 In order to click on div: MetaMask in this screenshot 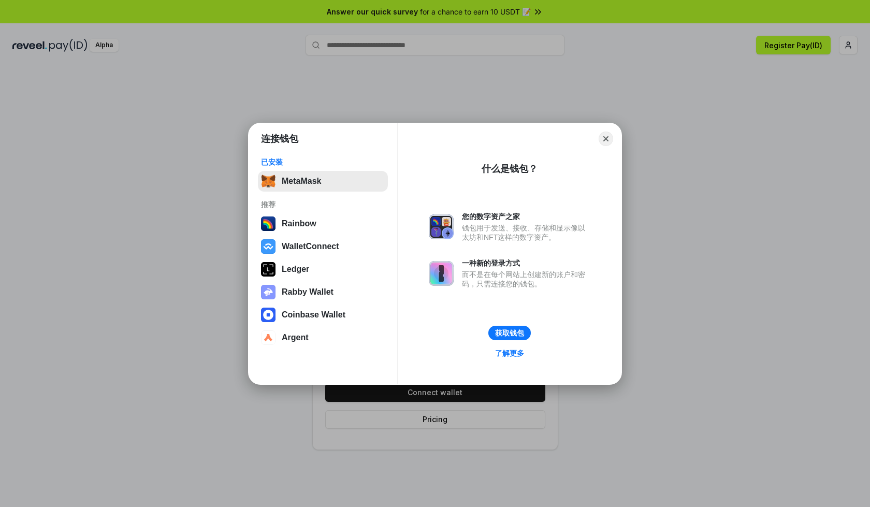, I will do `click(301, 181)`.